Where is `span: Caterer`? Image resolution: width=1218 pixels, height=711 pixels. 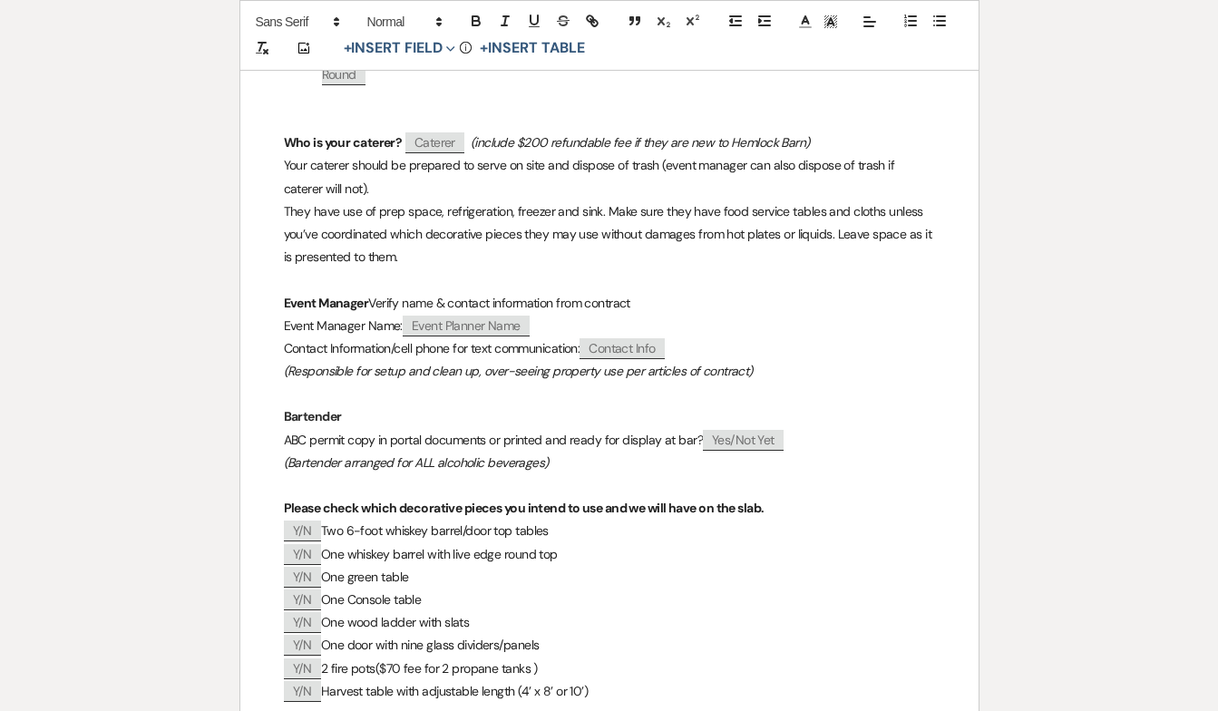 span: Caterer is located at coordinates (434, 142).